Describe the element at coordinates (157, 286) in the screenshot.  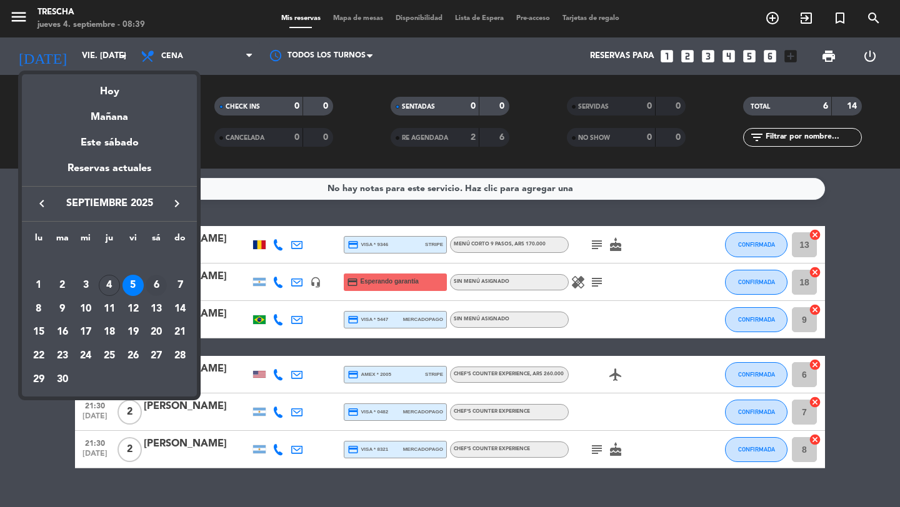
I see `td: 6 de septiembre de 2025` at that location.